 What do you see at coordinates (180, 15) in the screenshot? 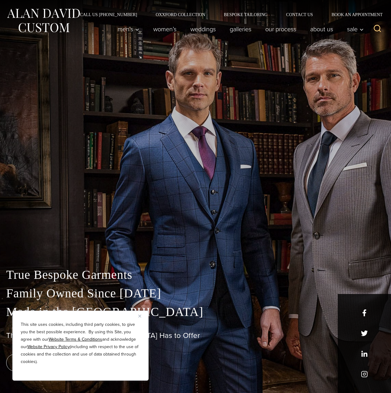
I see `a: Oxxford Collection` at bounding box center [180, 15].